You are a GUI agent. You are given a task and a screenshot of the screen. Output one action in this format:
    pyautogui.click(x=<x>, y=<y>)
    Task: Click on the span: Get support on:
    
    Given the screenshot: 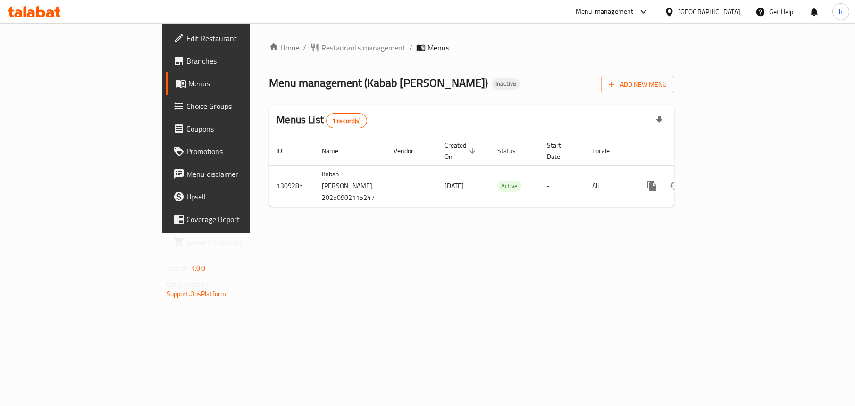 What is the action you would take?
    pyautogui.click(x=188, y=285)
    